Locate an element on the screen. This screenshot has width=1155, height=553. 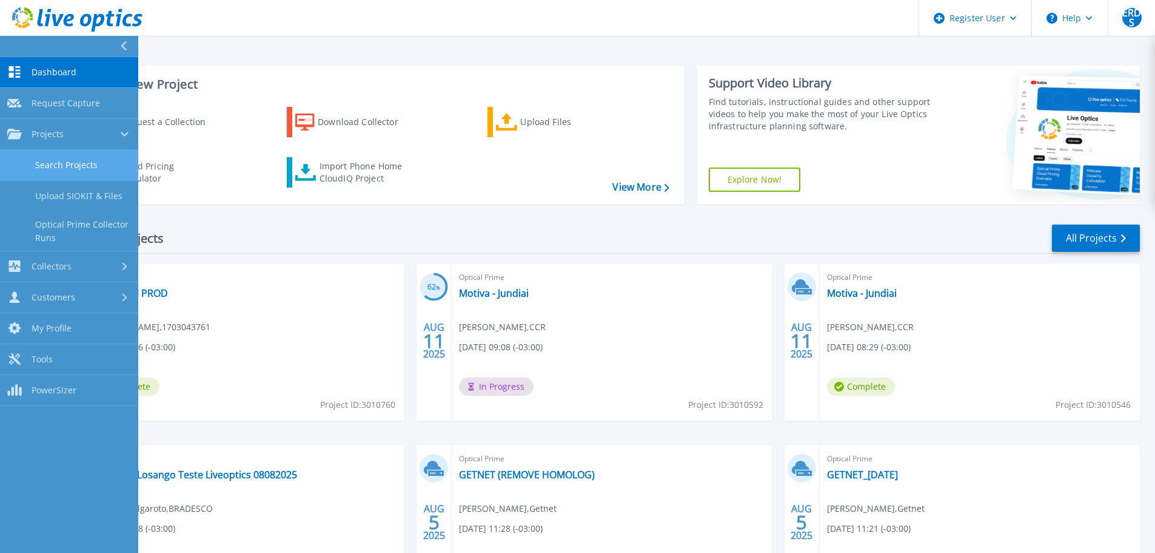
div: Download Collector is located at coordinates (366, 122).